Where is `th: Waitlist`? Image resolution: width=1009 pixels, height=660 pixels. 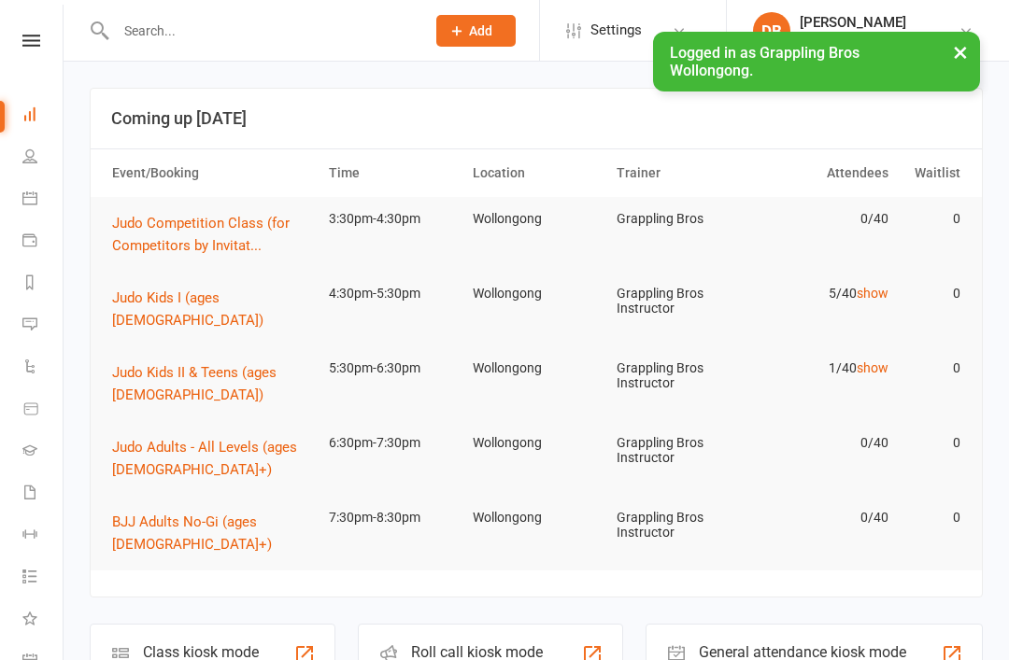
th: Waitlist is located at coordinates (932, 173).